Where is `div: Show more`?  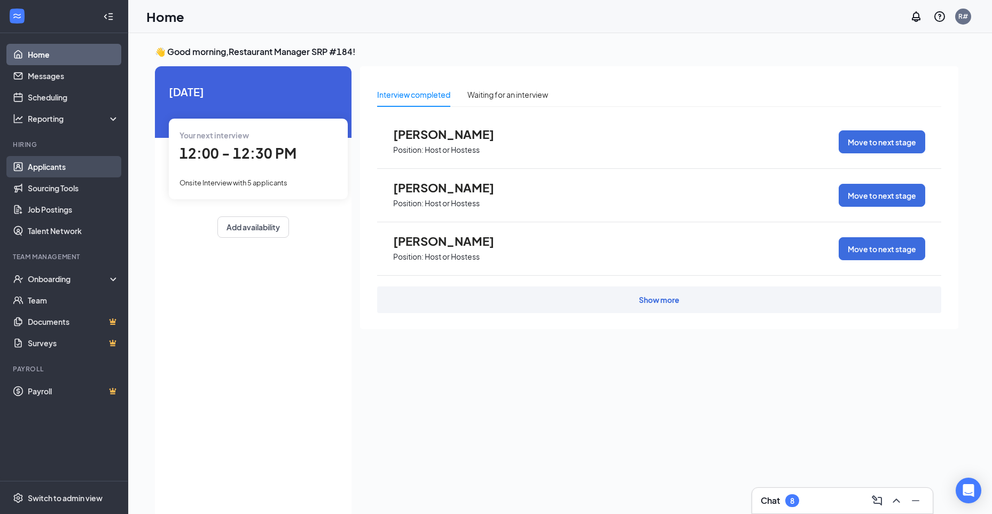 div: Show more is located at coordinates (659, 300).